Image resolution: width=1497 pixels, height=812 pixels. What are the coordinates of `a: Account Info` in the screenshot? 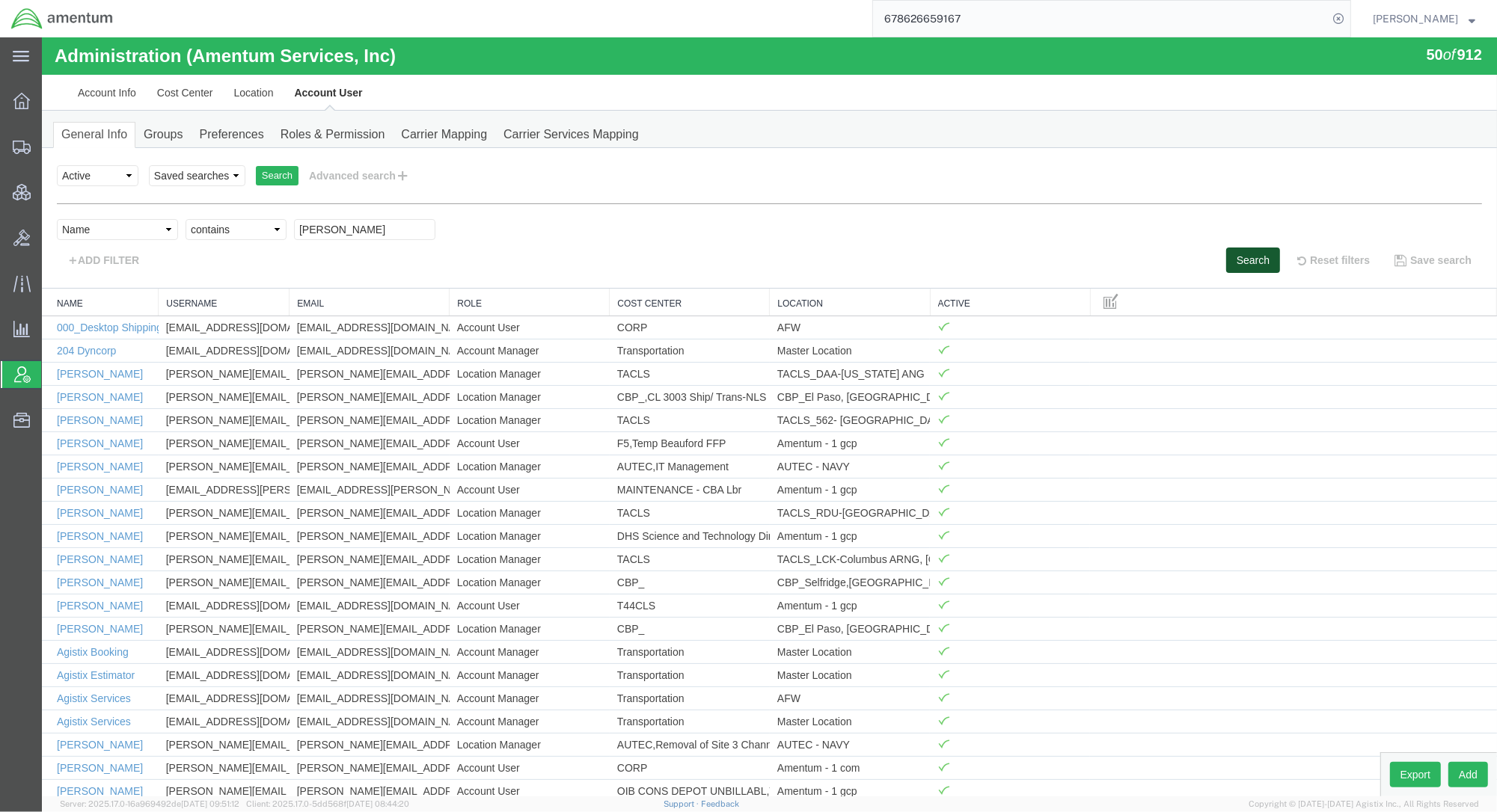 It's located at (65, 56).